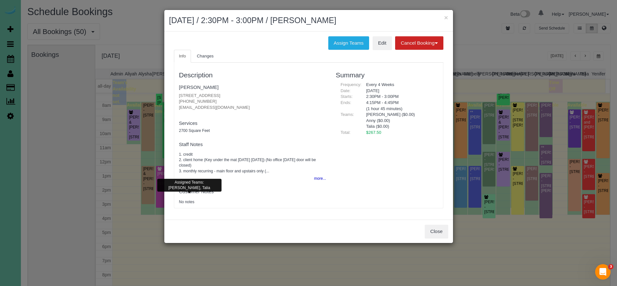 The width and height of the screenshot is (617, 286). I want to click on button: Close, so click(436, 232).